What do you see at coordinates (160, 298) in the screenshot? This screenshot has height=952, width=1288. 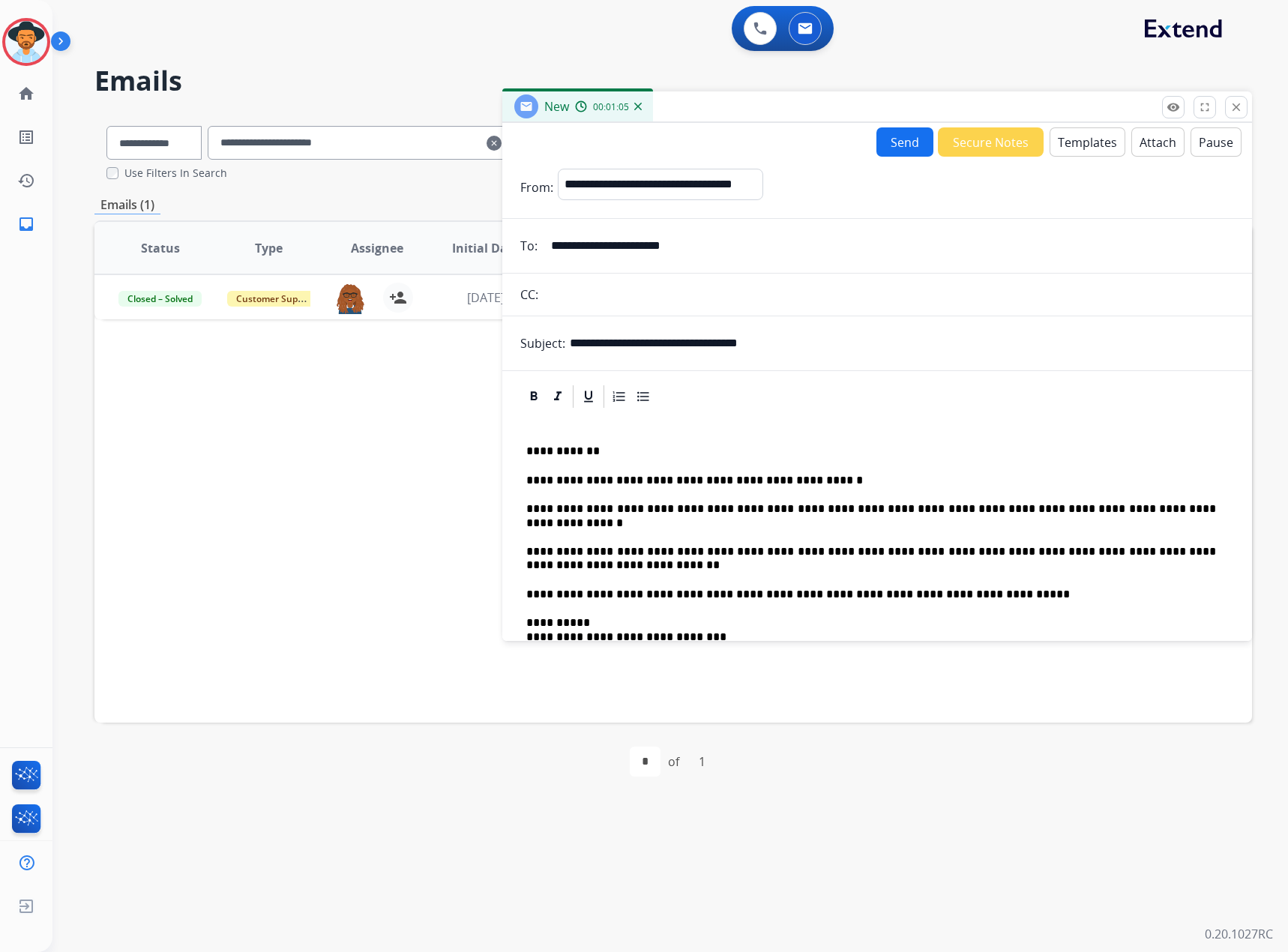 I see `span: Closed – Solved` at bounding box center [160, 298].